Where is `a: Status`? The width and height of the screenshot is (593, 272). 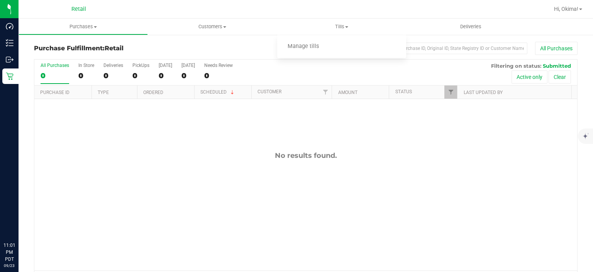
a: Status is located at coordinates (404, 92).